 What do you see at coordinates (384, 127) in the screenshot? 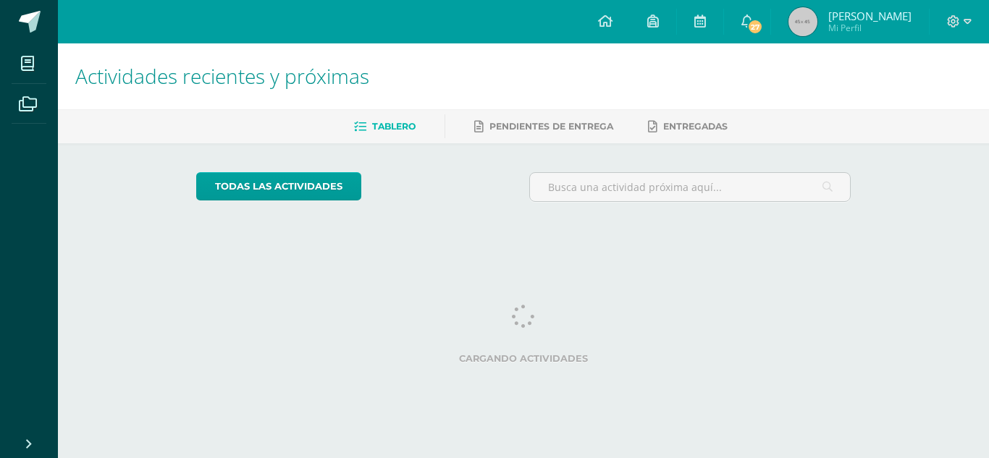
I see `a: Tablero` at bounding box center [384, 127].